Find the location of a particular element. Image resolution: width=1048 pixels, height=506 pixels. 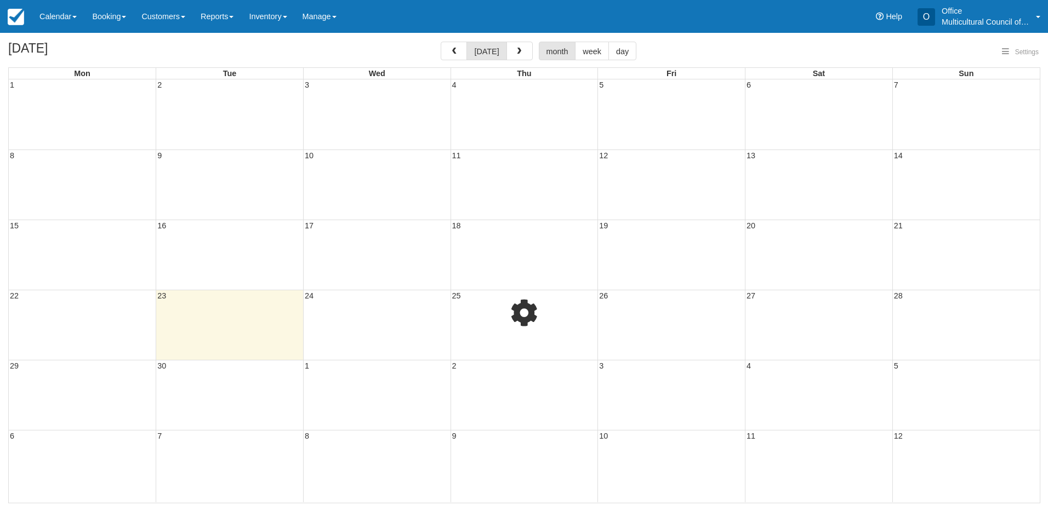

p: Office is located at coordinates (985, 11).